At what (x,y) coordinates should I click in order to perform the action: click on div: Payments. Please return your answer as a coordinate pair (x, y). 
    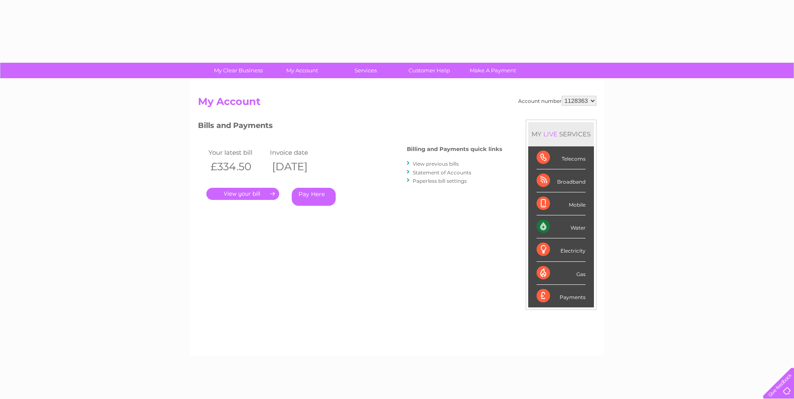
    Looking at the image, I should click on (561, 296).